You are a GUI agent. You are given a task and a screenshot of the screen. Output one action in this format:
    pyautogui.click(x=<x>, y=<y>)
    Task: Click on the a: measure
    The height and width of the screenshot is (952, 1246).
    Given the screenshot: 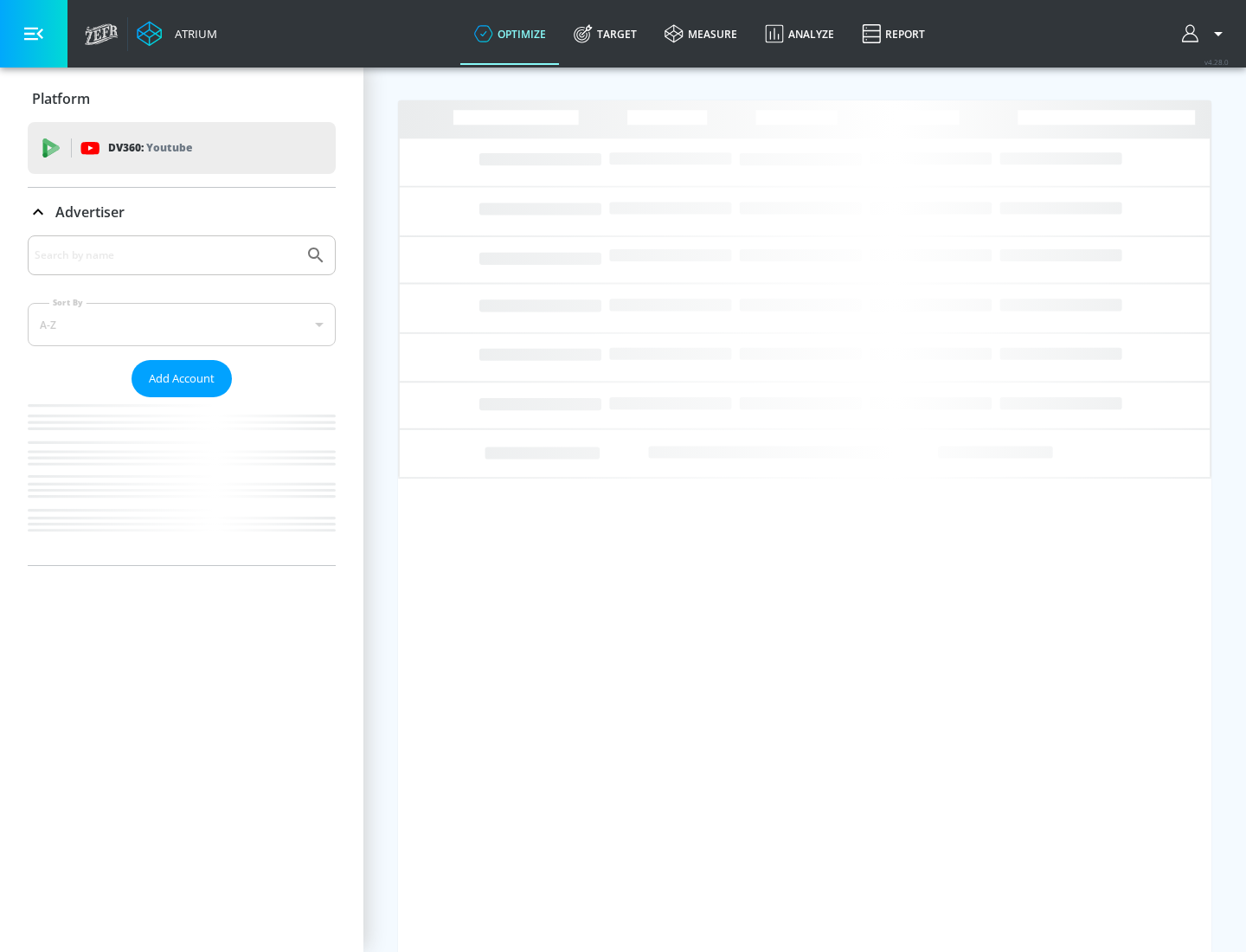 What is the action you would take?
    pyautogui.click(x=700, y=34)
    